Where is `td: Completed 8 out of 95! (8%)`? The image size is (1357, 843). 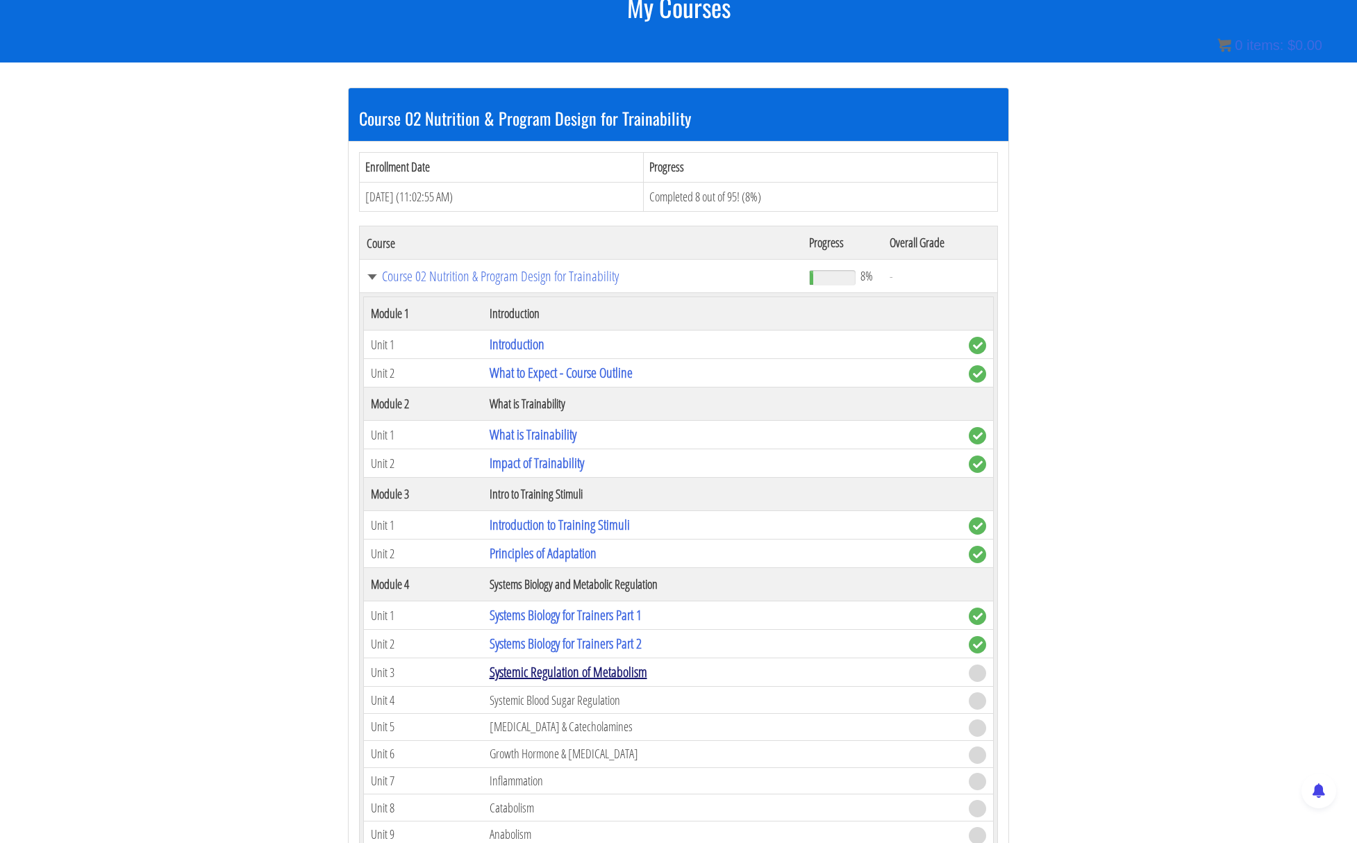 td: Completed 8 out of 95! (8%) is located at coordinates (821, 196).